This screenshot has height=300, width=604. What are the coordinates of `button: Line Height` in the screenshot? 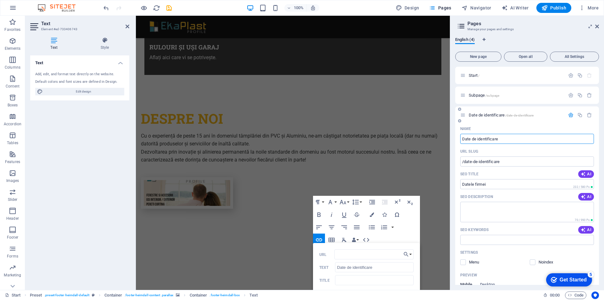 It's located at (357, 202).